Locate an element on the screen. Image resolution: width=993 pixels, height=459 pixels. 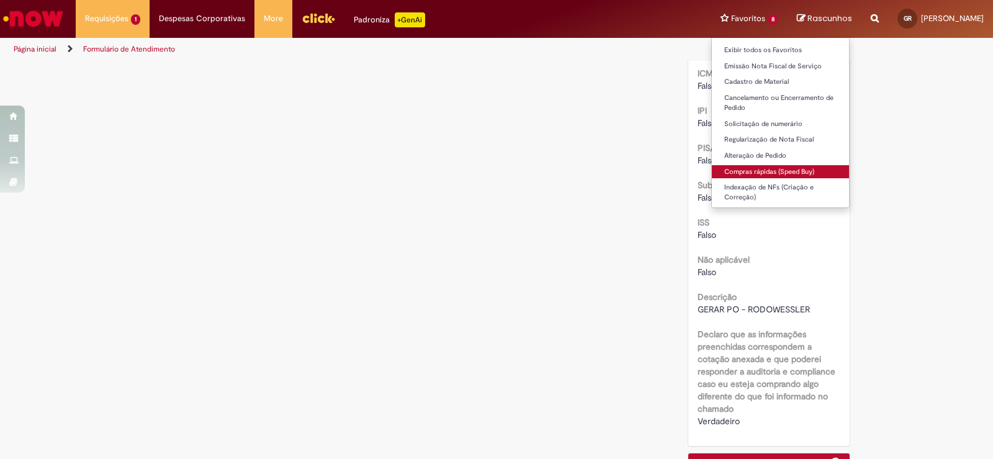
img: ServiceNow is located at coordinates (33, 19).